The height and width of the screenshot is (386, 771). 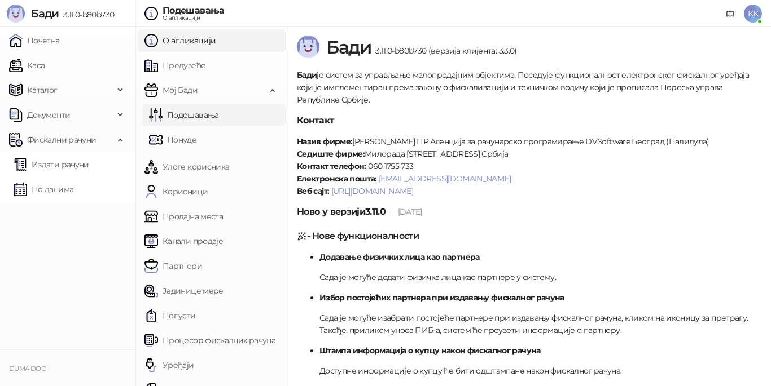 What do you see at coordinates (180, 90) in the screenshot?
I see `span: Мој Бади` at bounding box center [180, 90].